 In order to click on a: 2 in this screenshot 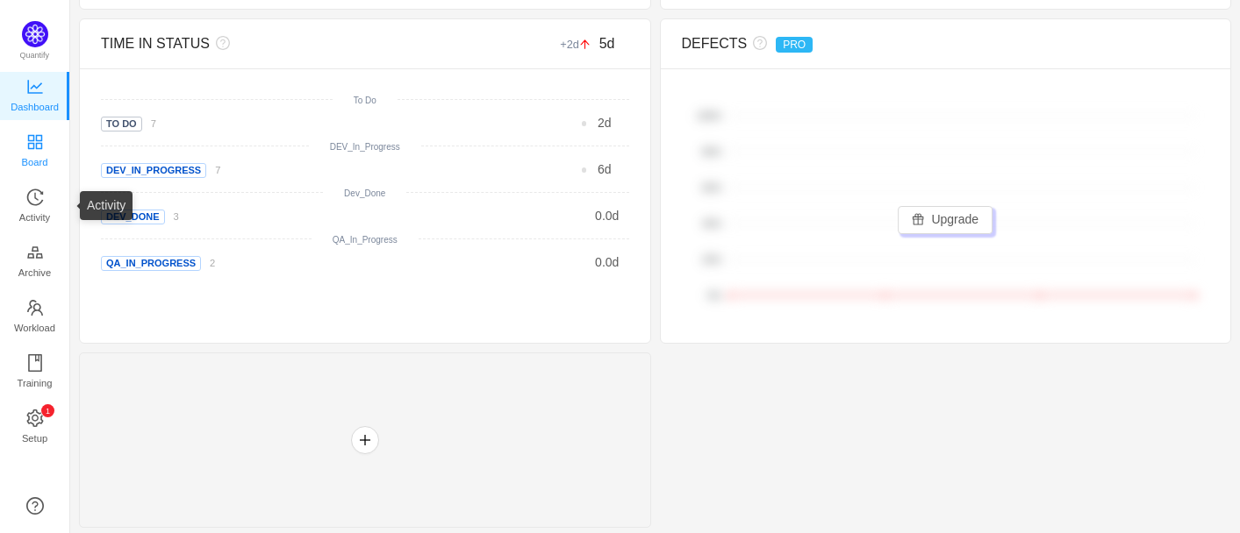, I will do `click(208, 262)`.